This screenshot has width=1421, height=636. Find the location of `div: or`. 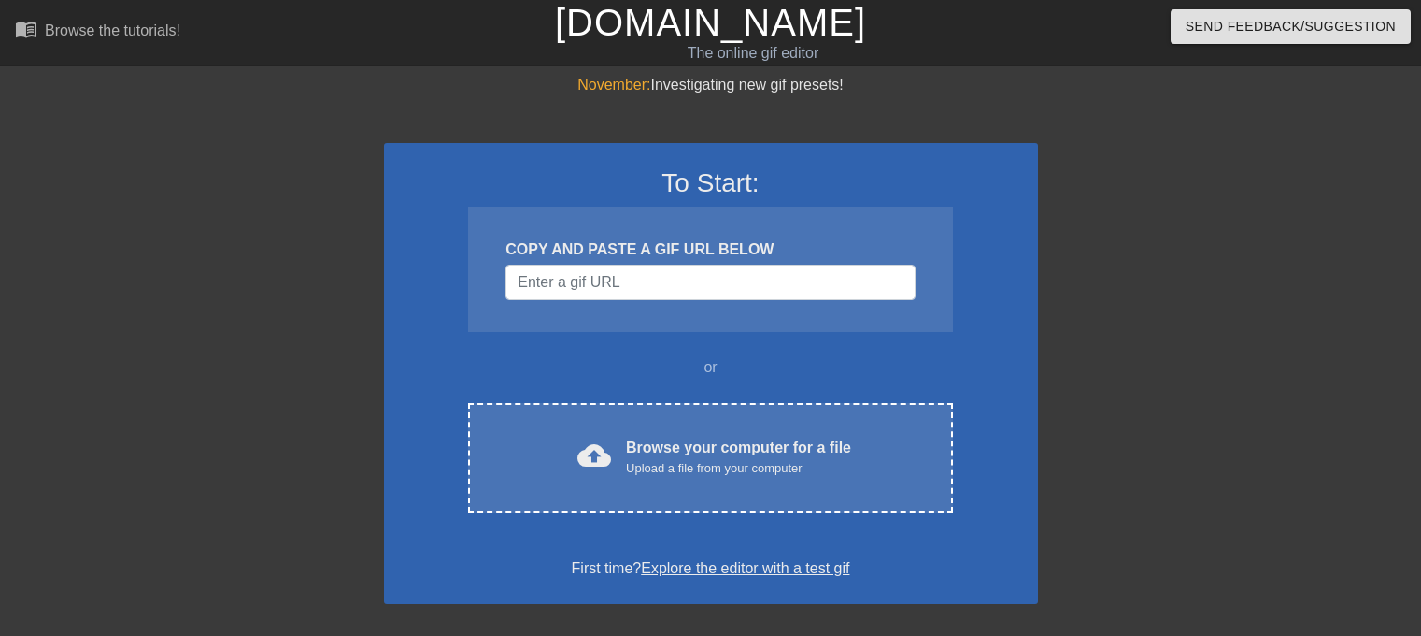

div: or is located at coordinates (711, 367).